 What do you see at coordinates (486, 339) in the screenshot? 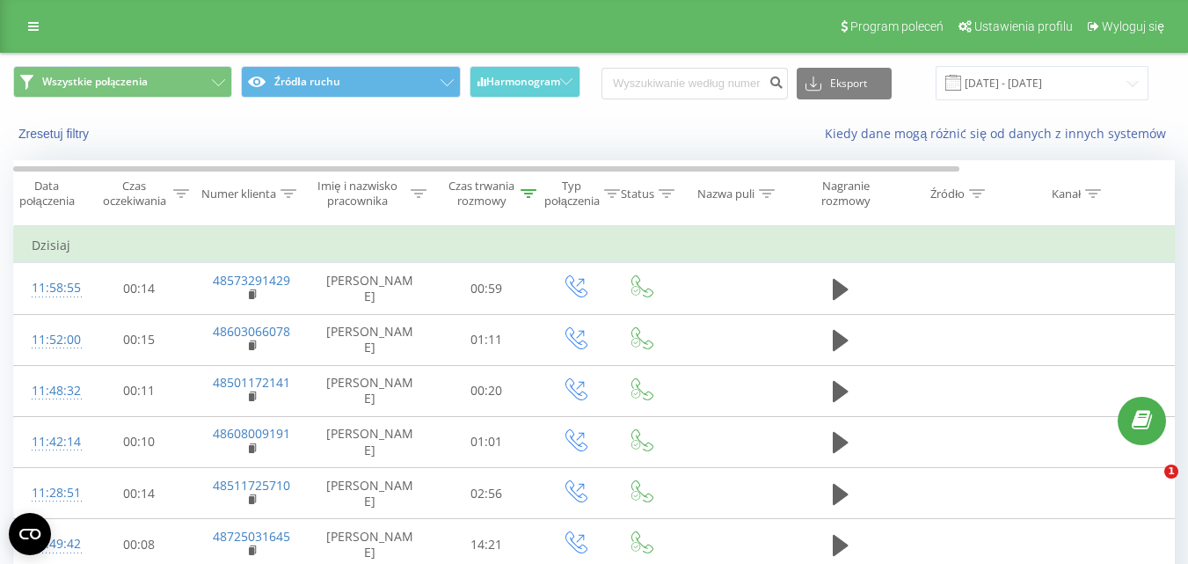
I see `td: 01:11` at bounding box center [486, 339].